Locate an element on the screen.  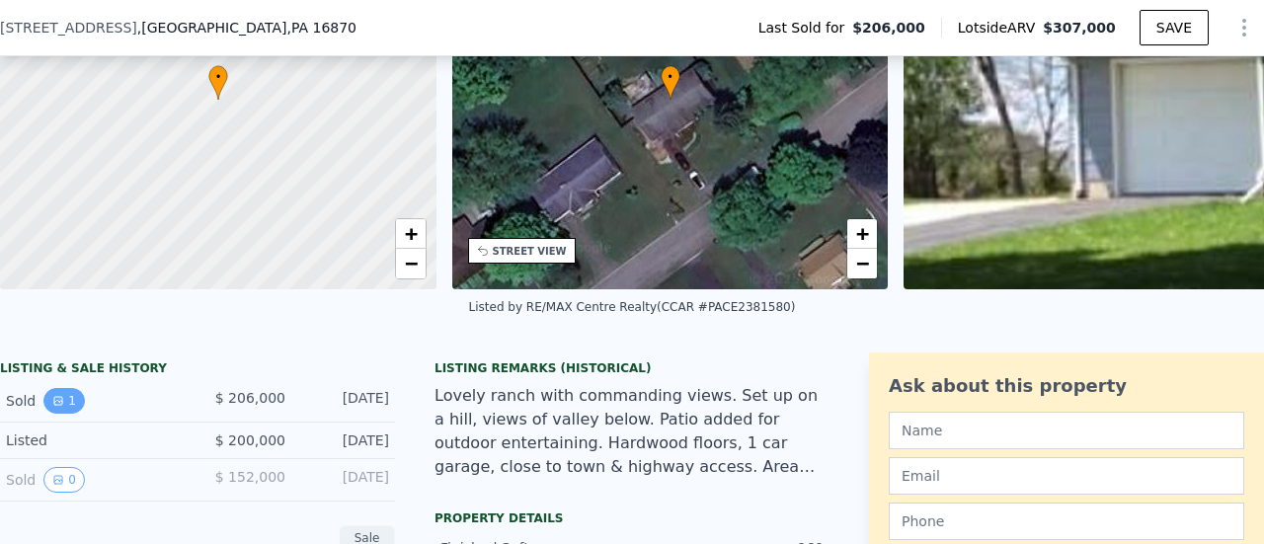
input: Email is located at coordinates (1067, 476).